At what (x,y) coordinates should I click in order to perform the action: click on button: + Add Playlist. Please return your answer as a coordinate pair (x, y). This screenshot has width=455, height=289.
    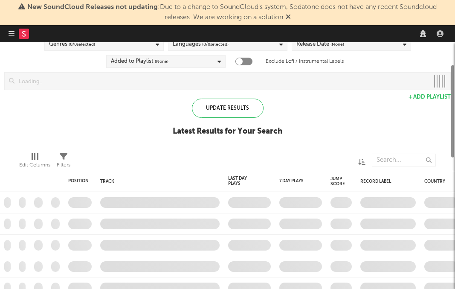
    Looking at the image, I should click on (430, 97).